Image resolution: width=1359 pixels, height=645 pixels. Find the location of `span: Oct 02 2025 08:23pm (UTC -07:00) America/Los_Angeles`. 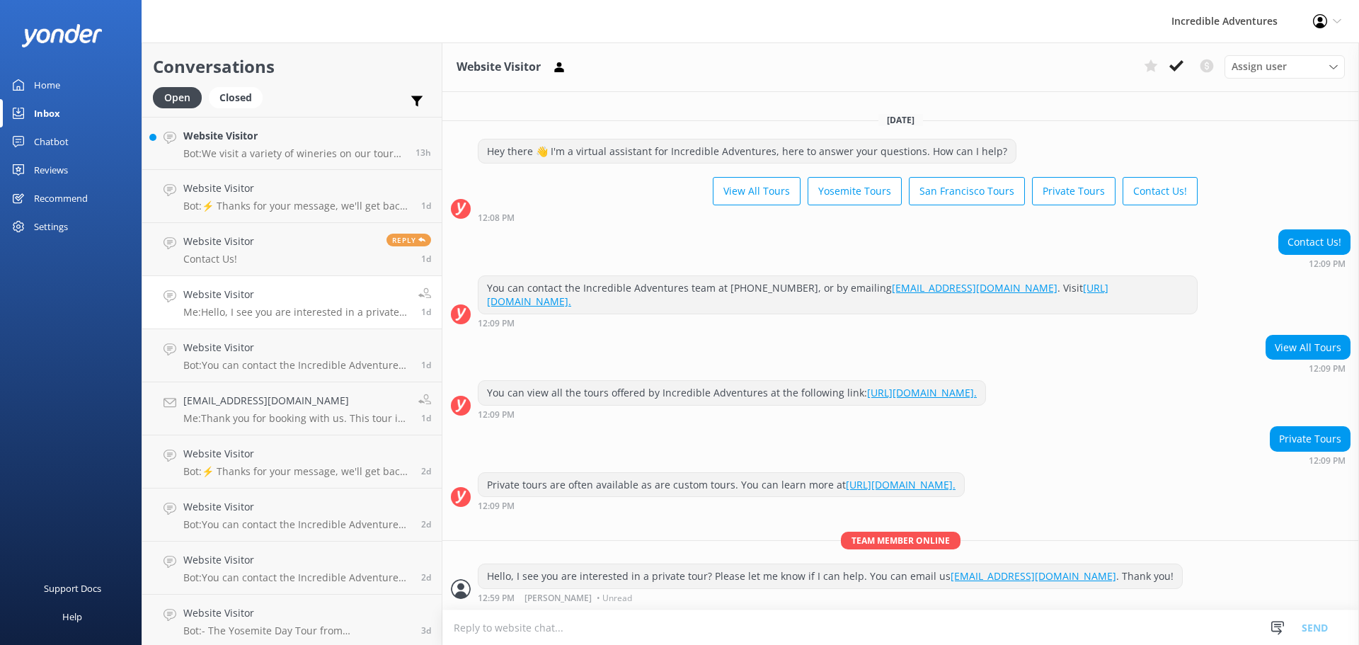

span: Oct 02 2025 08:23pm (UTC -07:00) America/Los_Angeles is located at coordinates (426, 205).